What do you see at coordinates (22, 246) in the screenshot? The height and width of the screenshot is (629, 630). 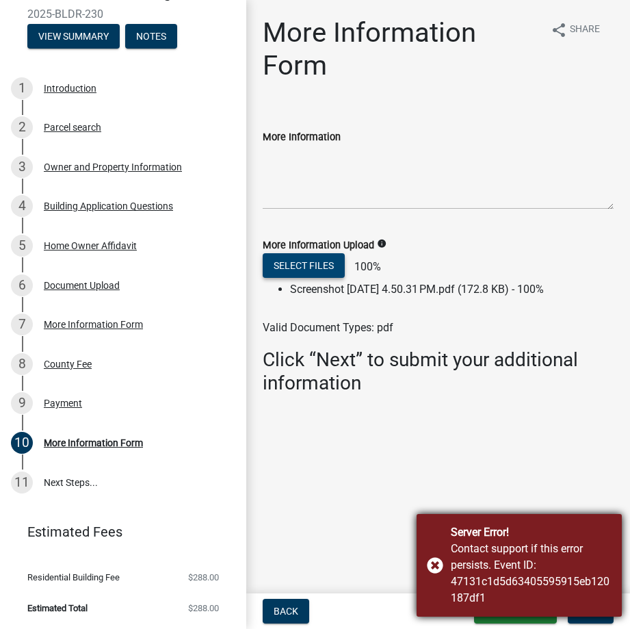 I see `div: 5` at bounding box center [22, 246].